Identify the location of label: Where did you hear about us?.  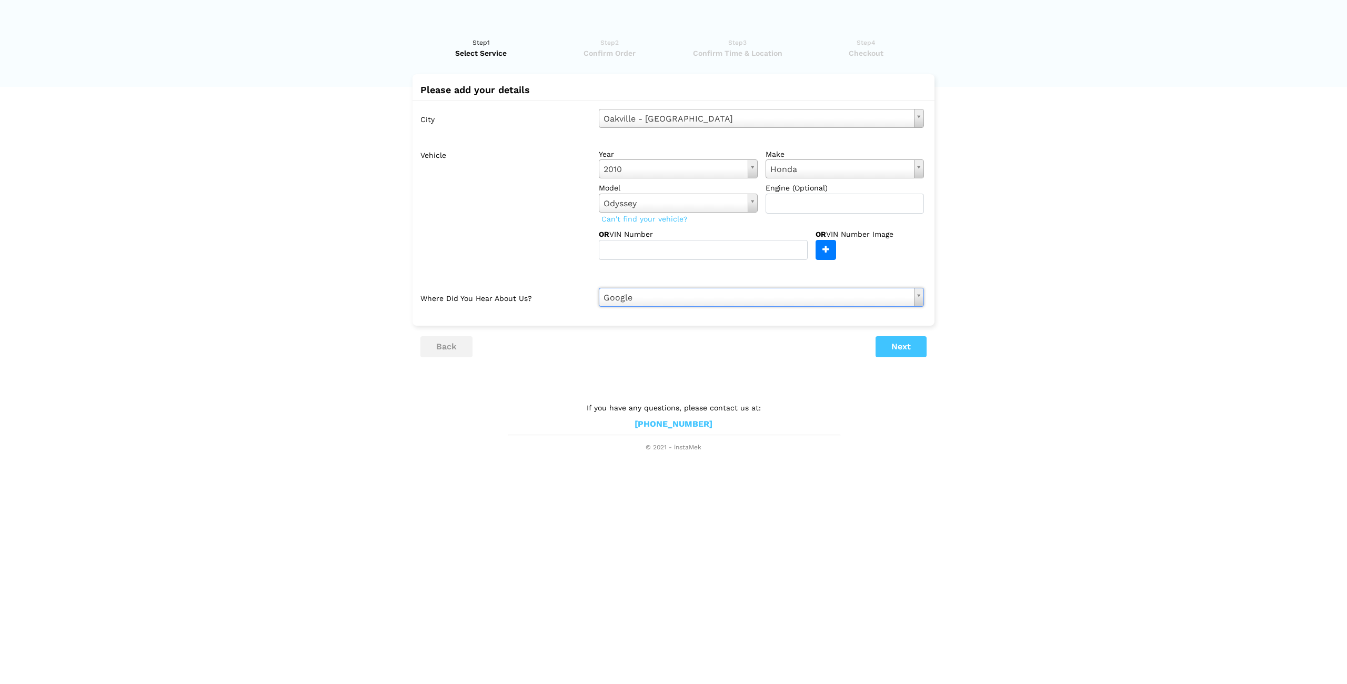
(505, 297).